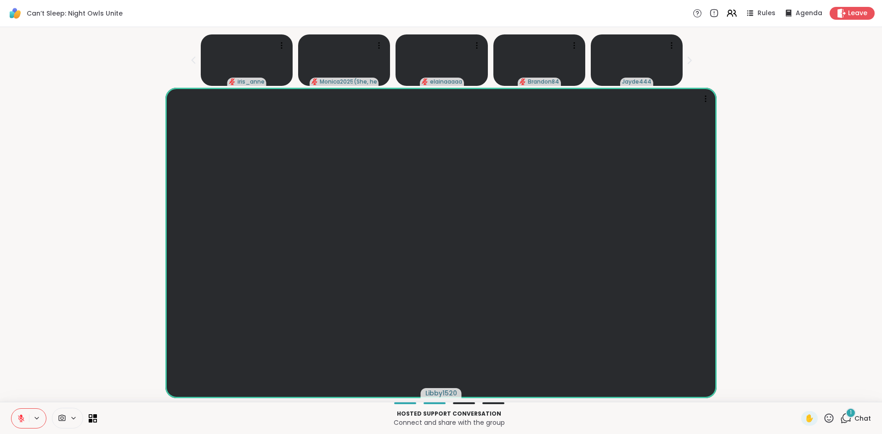  What do you see at coordinates (74, 13) in the screenshot?
I see `span: Can’t Sleep: Night Owls Unite` at bounding box center [74, 13].